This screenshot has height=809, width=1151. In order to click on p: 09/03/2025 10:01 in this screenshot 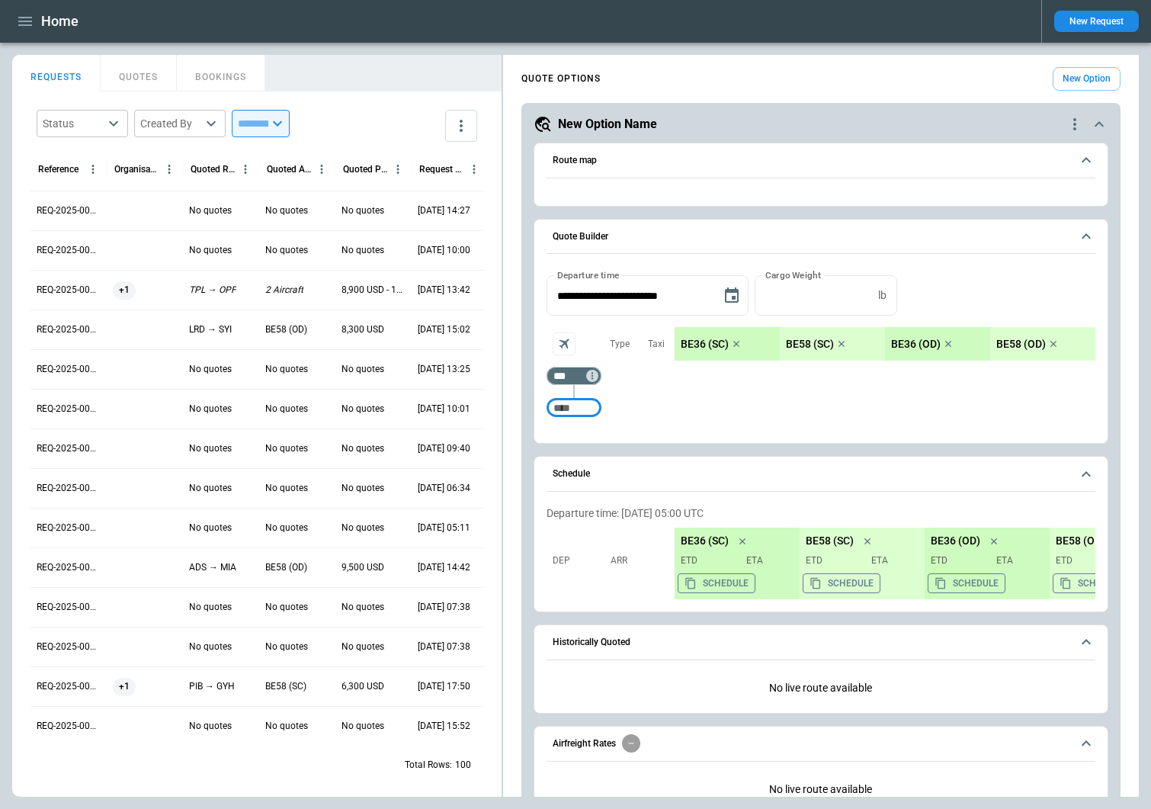, I will do `click(444, 409)`.